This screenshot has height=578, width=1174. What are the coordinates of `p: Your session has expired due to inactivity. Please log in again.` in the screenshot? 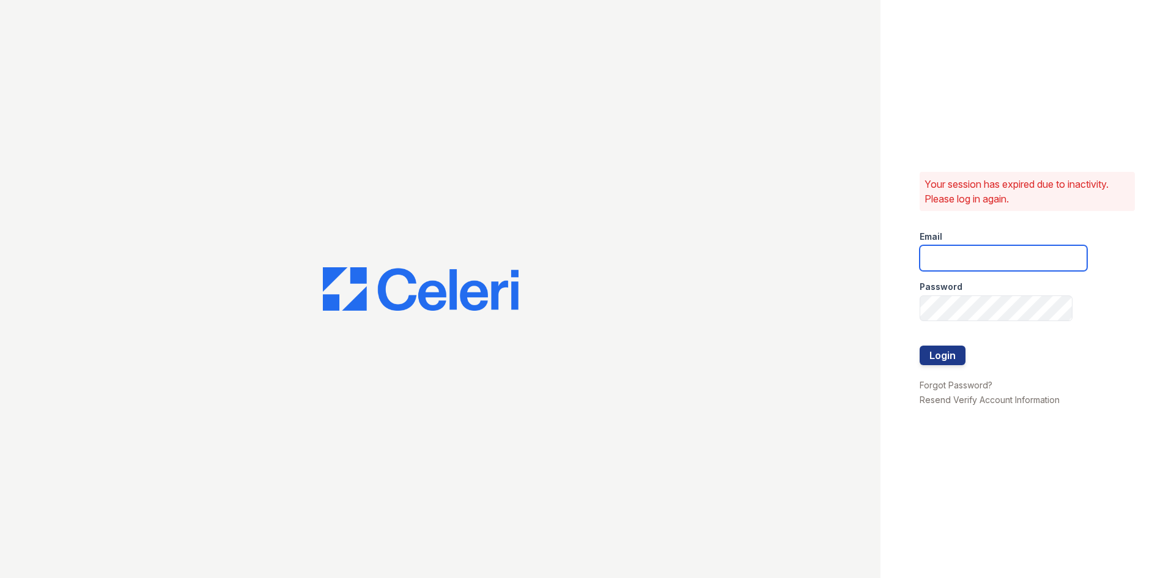 It's located at (1027, 191).